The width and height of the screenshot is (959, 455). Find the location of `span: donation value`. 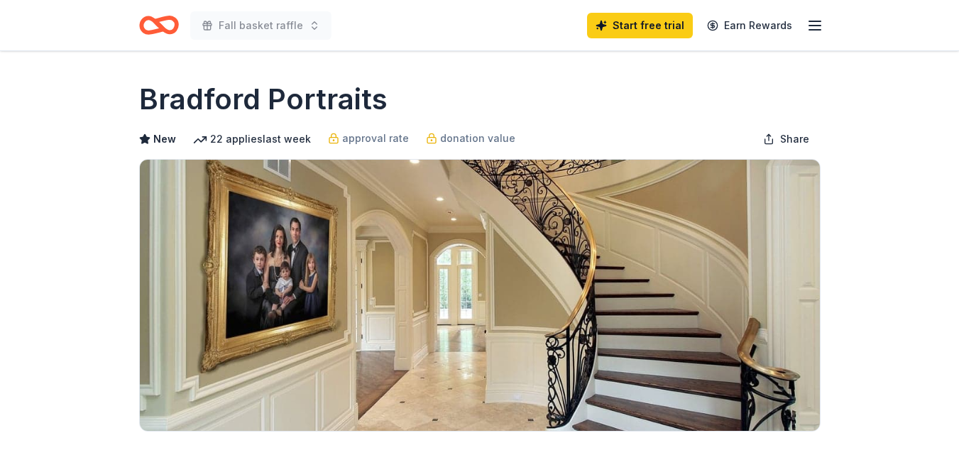

span: donation value is located at coordinates (478, 138).